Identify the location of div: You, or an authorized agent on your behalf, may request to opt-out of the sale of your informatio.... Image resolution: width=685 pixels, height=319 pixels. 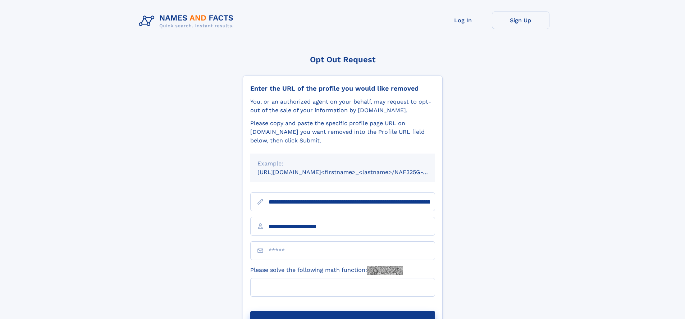
(343, 106).